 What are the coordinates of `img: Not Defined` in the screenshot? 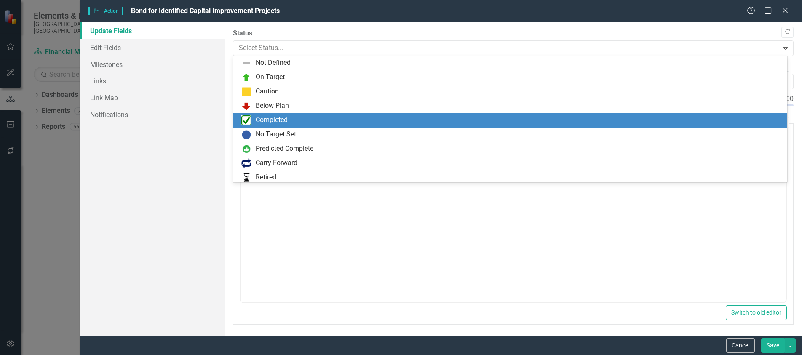 It's located at (246, 63).